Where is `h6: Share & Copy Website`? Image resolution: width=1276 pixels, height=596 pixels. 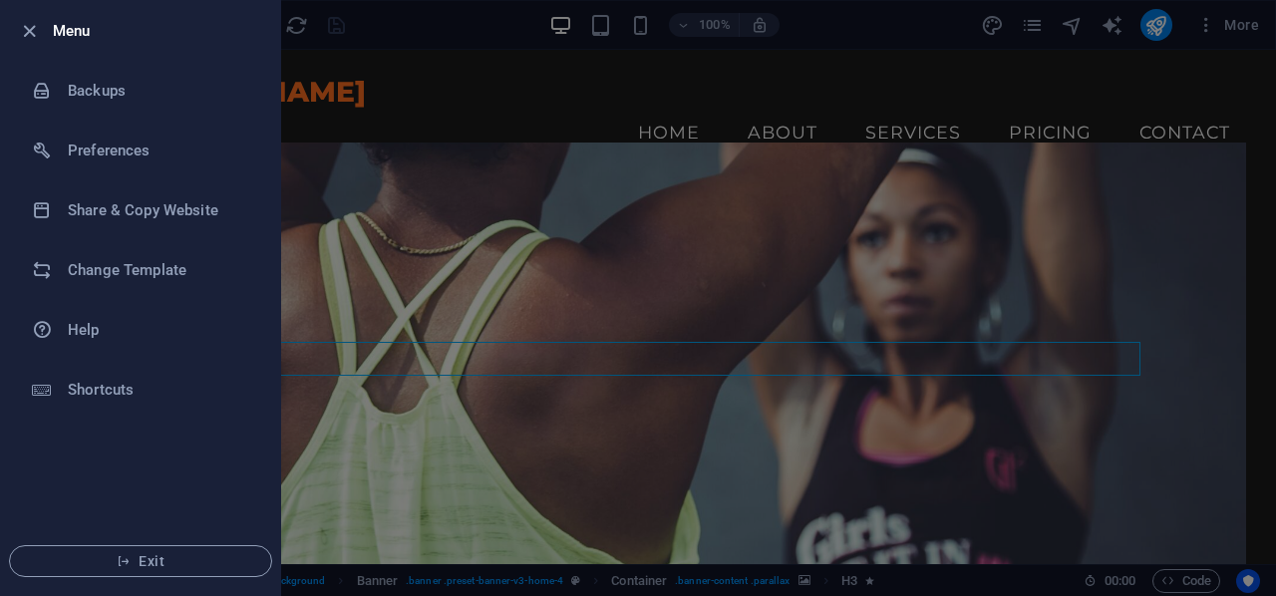
h6: Share & Copy Website is located at coordinates (160, 210).